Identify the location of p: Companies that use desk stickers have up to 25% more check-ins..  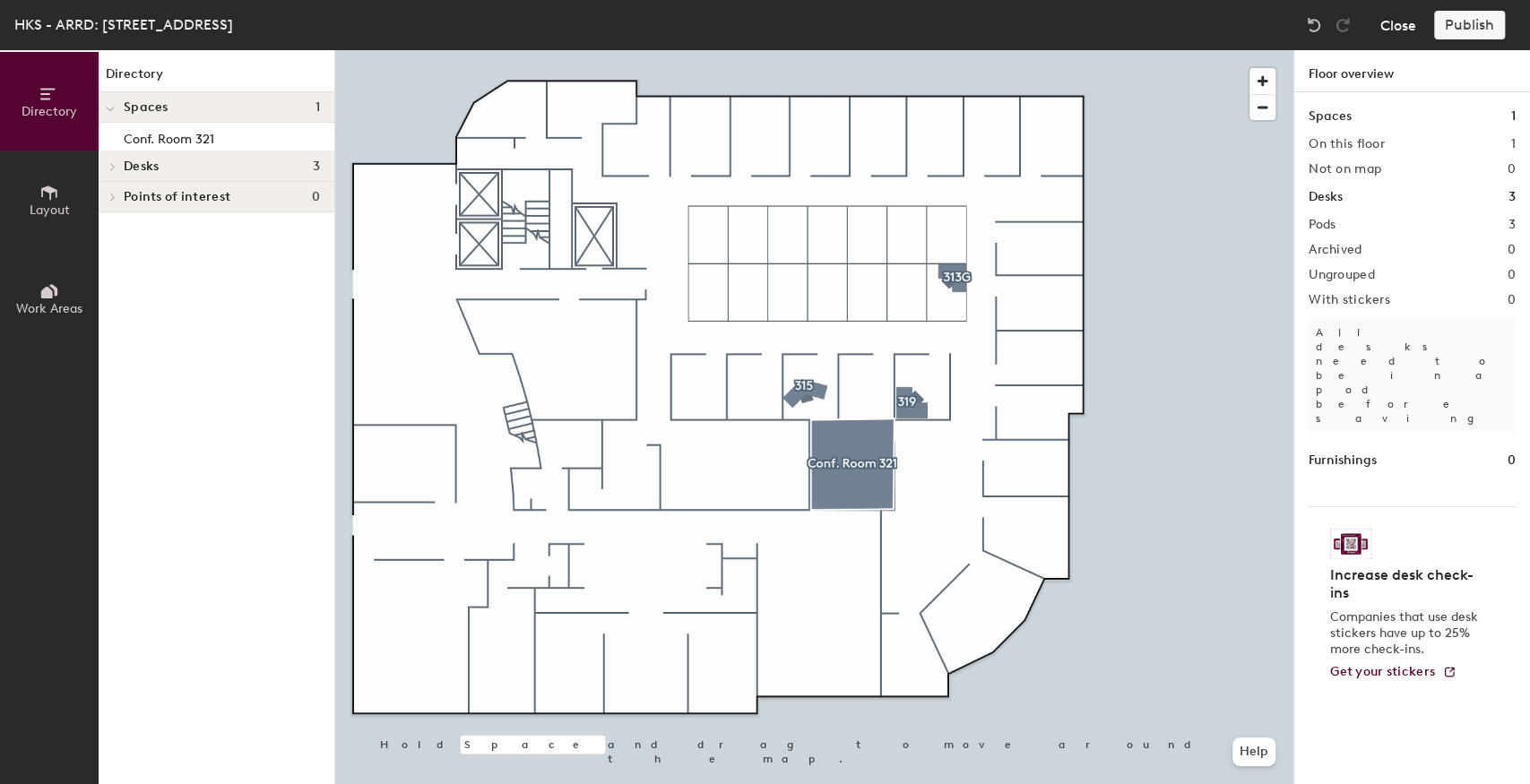
(1407, 633).